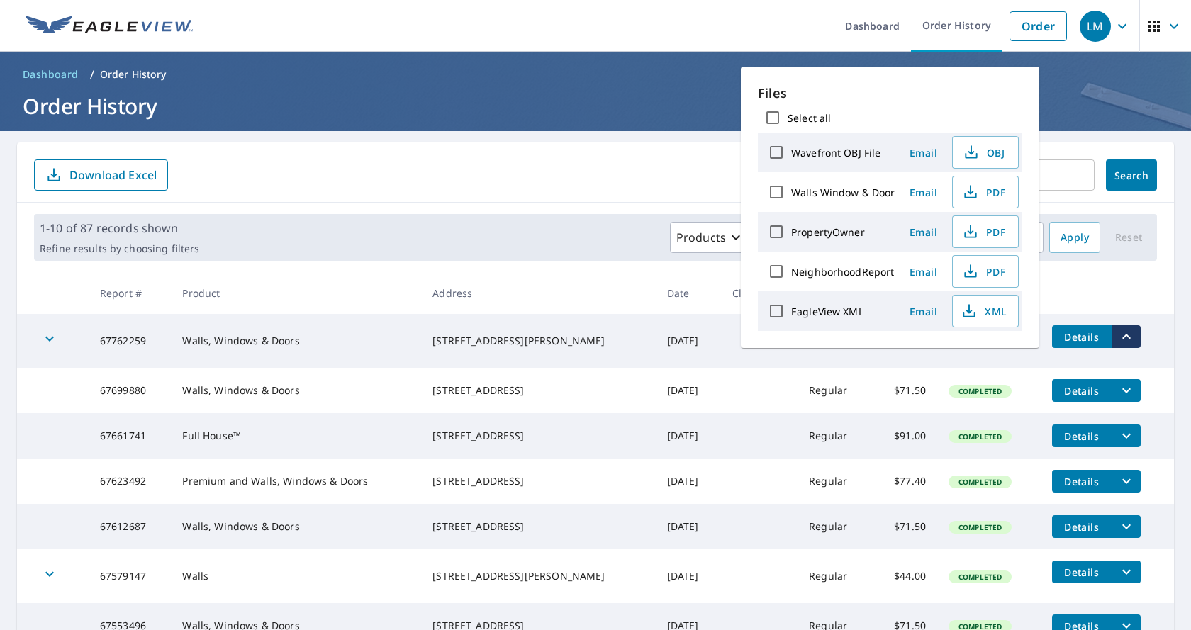 The height and width of the screenshot is (630, 1191). What do you see at coordinates (130, 436) in the screenshot?
I see `td: 67661741` at bounding box center [130, 436].